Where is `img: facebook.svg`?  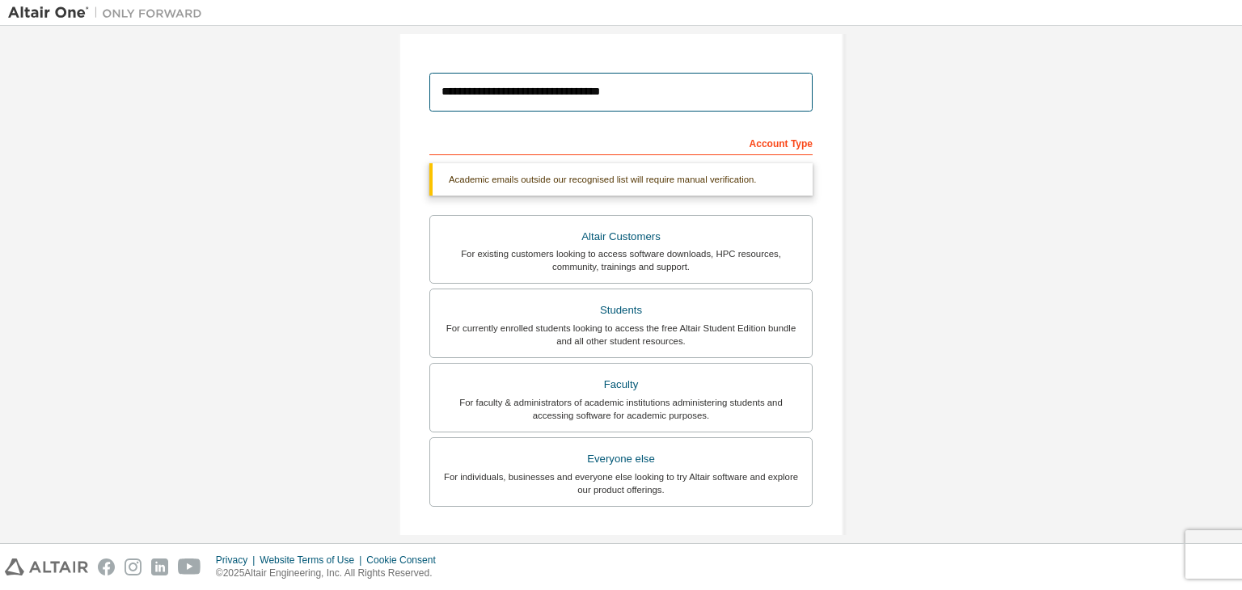 img: facebook.svg is located at coordinates (106, 567).